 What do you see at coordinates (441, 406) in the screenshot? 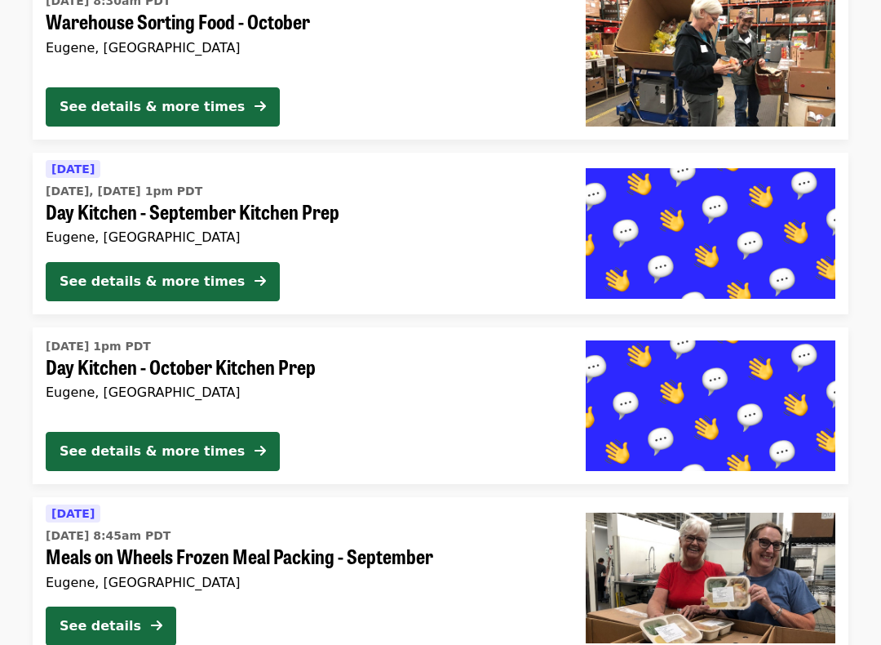
I see `a: See details for "Day Kitchen - October Kitchen Prep"` at bounding box center [441, 406].